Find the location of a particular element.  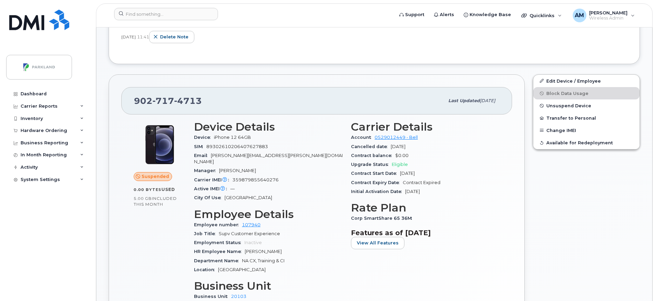

span: Quicklinks is located at coordinates (542, 15).